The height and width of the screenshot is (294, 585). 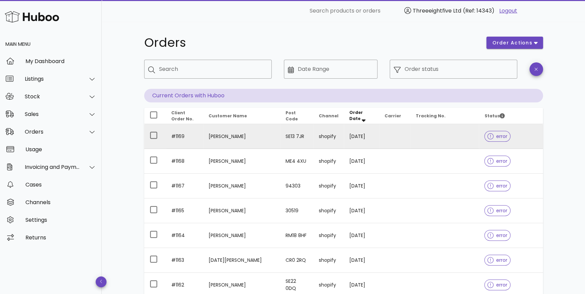 I want to click on th: Order Date: Sorted descending. Activate to remove sorting., so click(x=362, y=116).